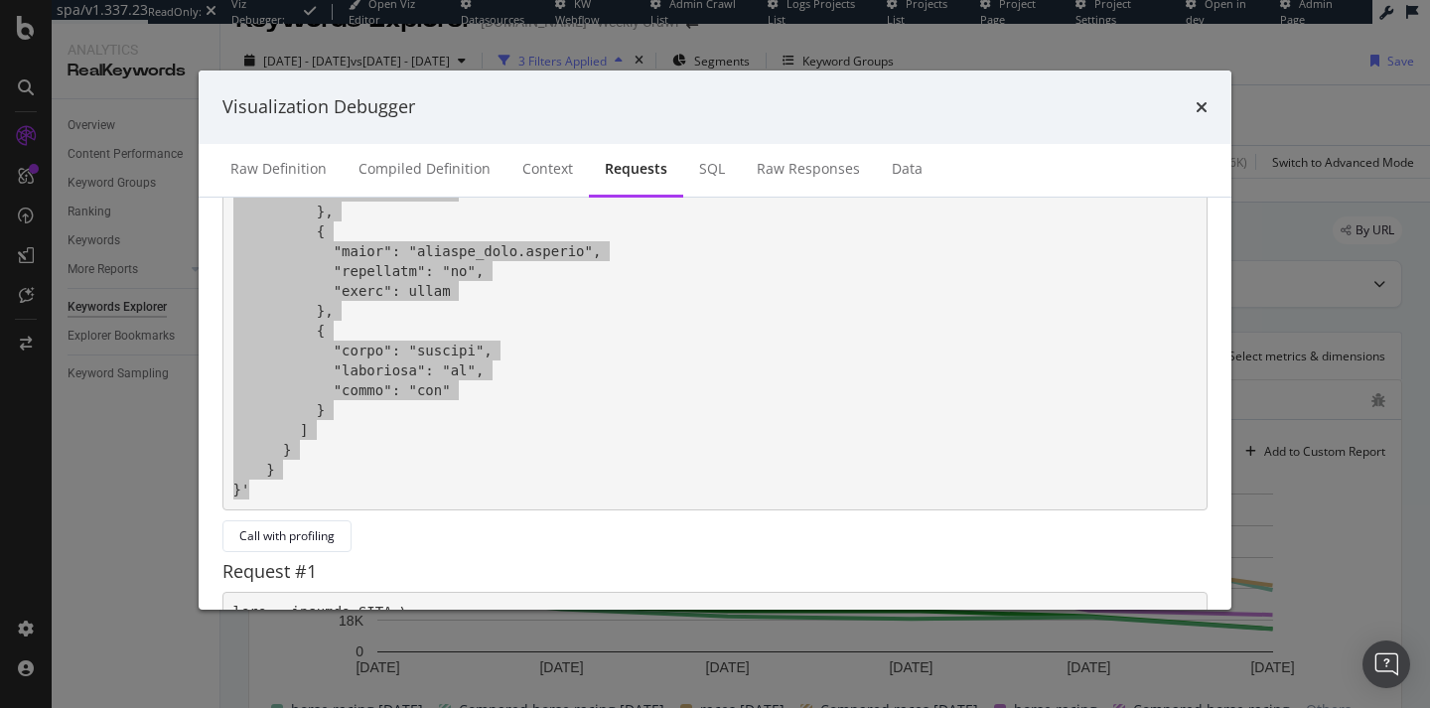 This screenshot has height=708, width=1430. What do you see at coordinates (1386, 664) in the screenshot?
I see `div: Open Intercom Messenger` at bounding box center [1386, 664].